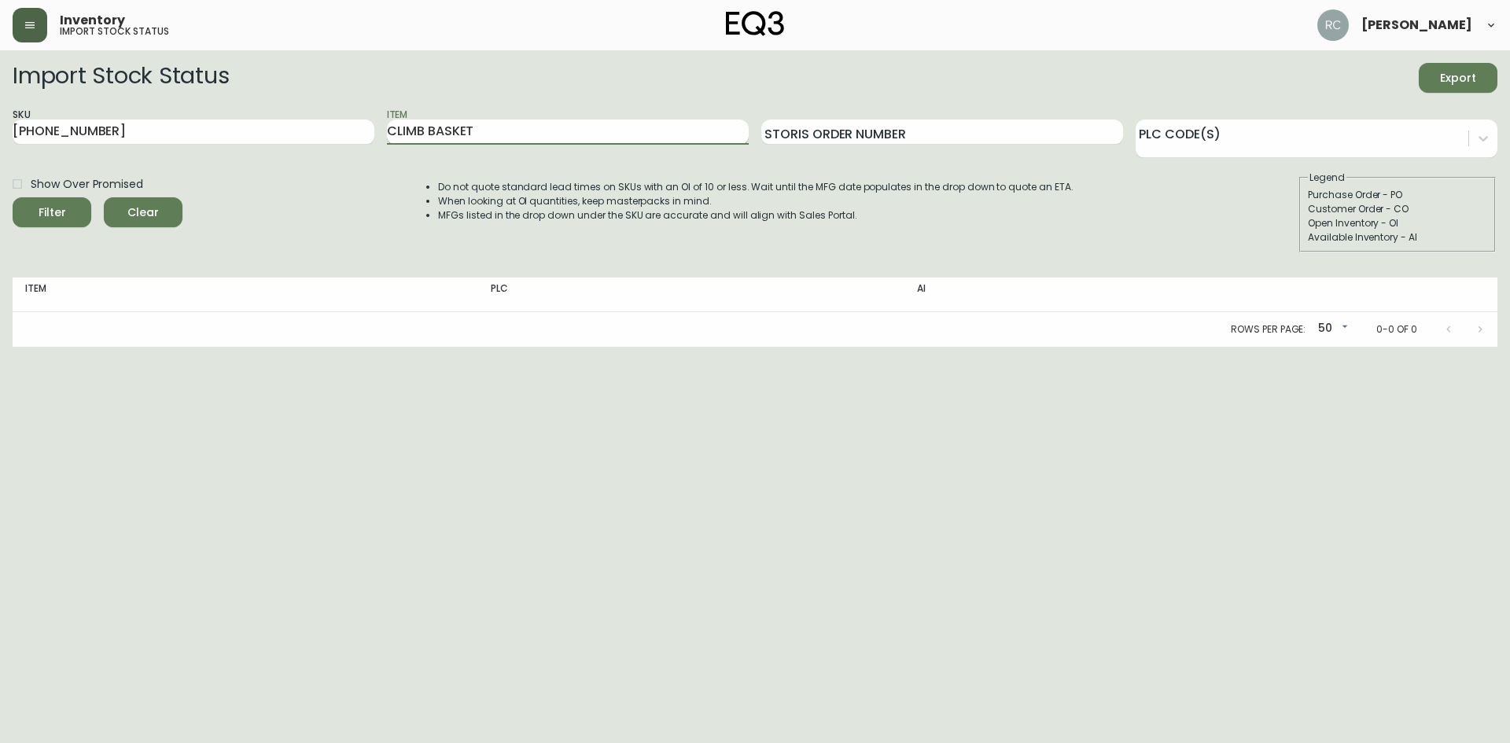 The image size is (1510, 743). I want to click on div: Open Inventory - OI, so click(1398, 223).